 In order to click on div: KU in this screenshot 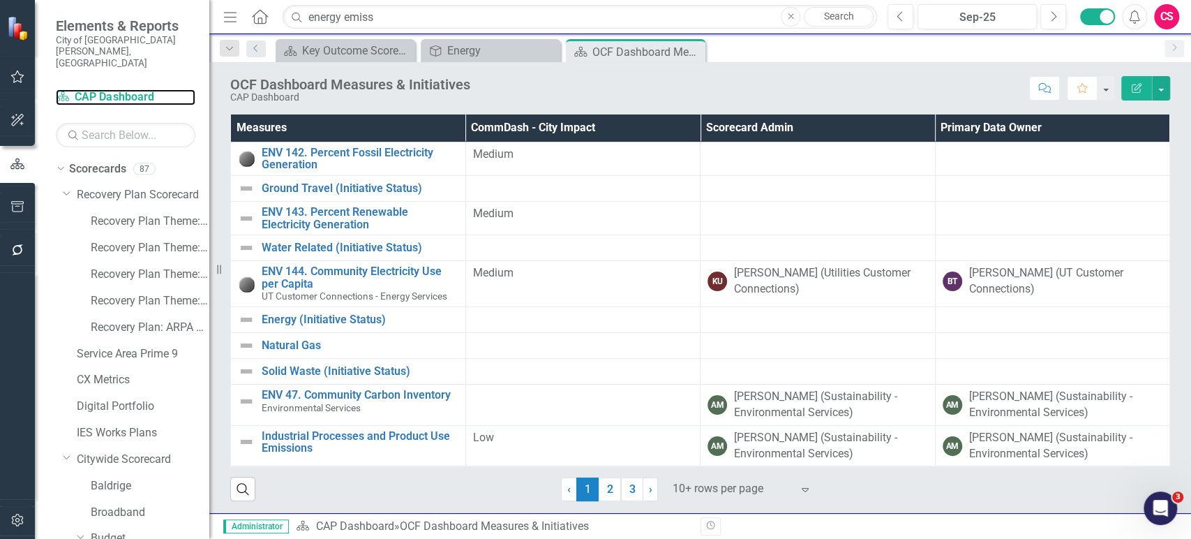, I will do `click(717, 281)`.